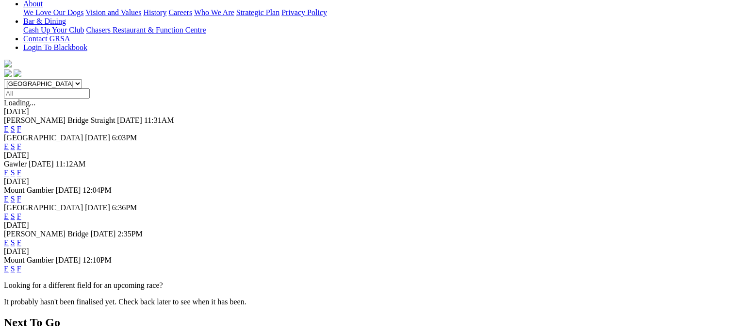  What do you see at coordinates (8, 73) in the screenshot?
I see `img: facebook.svg` at bounding box center [8, 73].